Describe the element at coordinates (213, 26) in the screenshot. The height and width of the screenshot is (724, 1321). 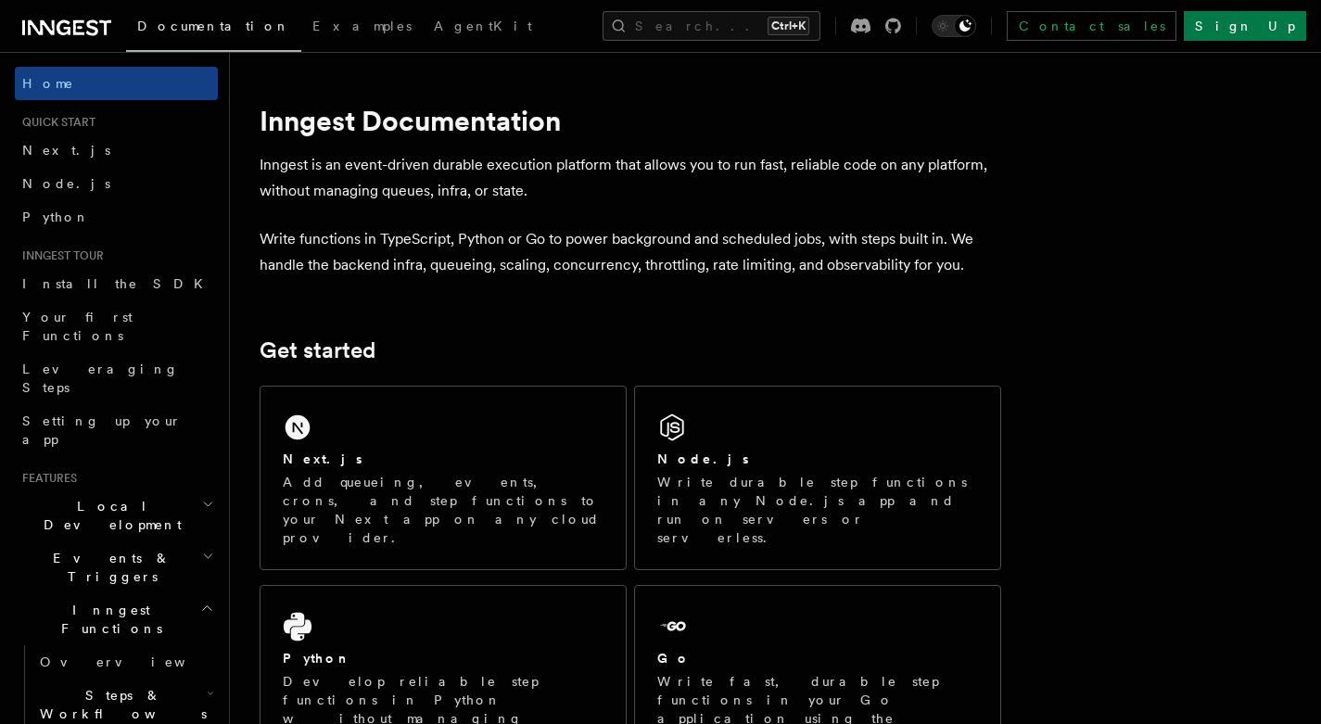
I see `span: Documentation` at that location.